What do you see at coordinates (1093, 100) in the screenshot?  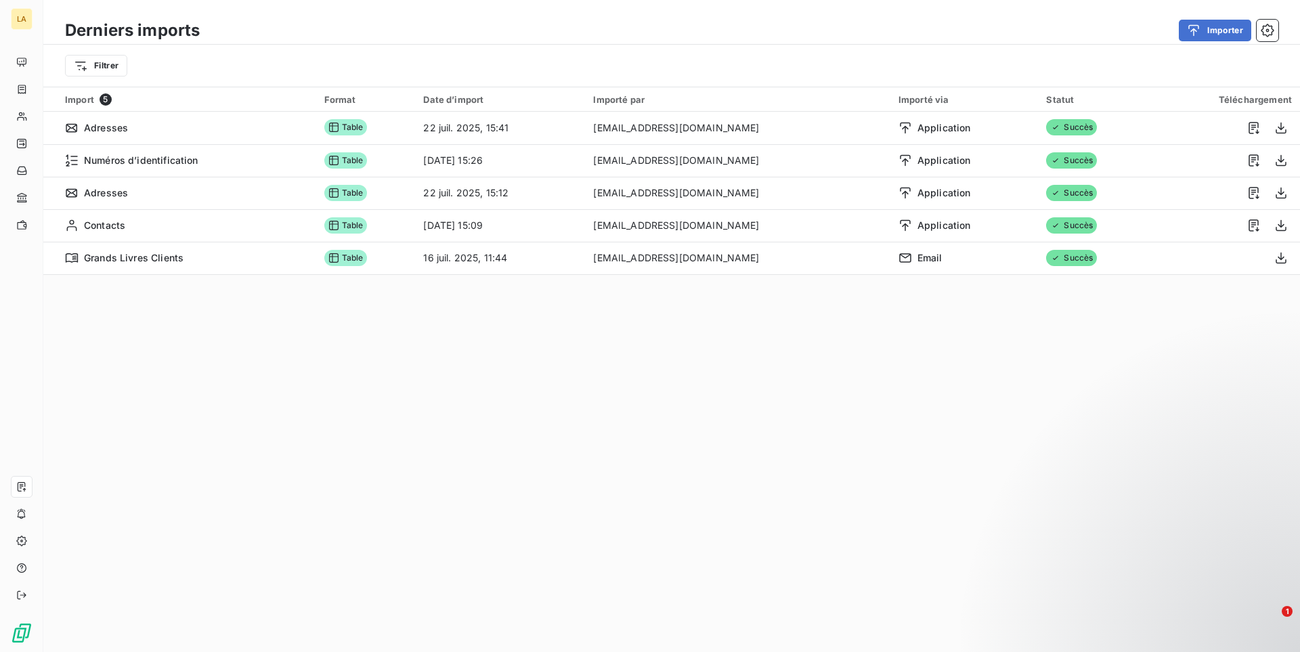 I see `div: Statut` at bounding box center [1093, 100].